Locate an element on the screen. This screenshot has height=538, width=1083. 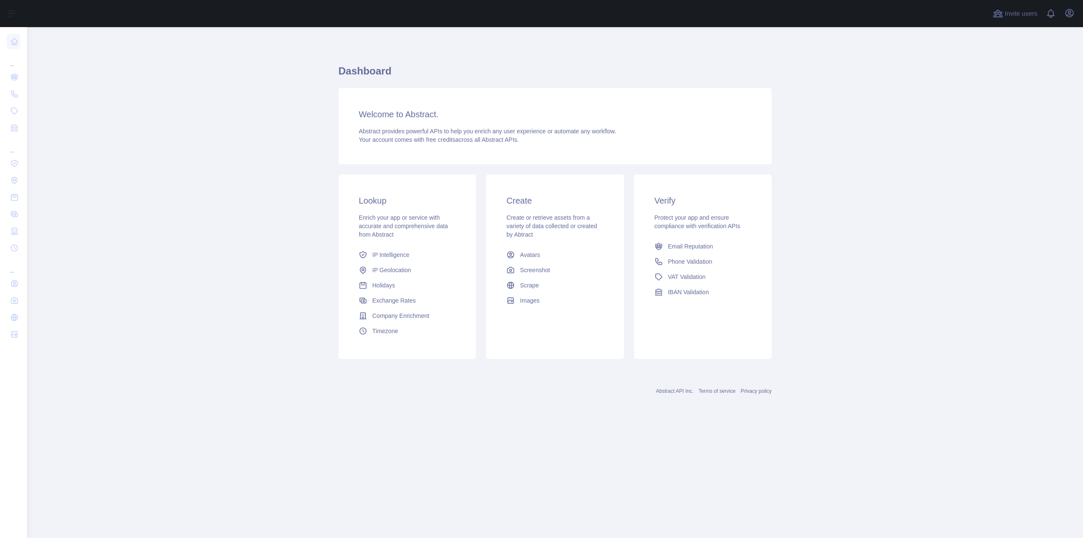
a: Images is located at coordinates (555, 300).